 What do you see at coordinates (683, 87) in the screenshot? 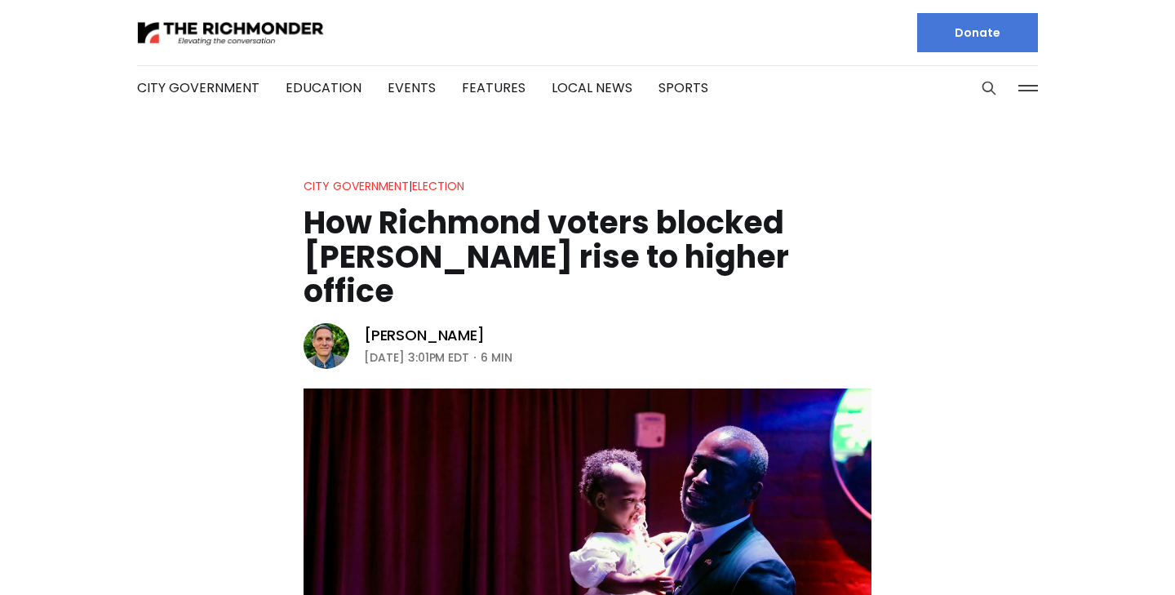
I see `a: Sports` at bounding box center [683, 87].